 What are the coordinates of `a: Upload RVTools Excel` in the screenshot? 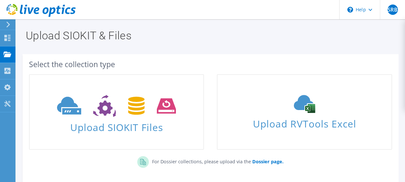 It's located at (304, 112).